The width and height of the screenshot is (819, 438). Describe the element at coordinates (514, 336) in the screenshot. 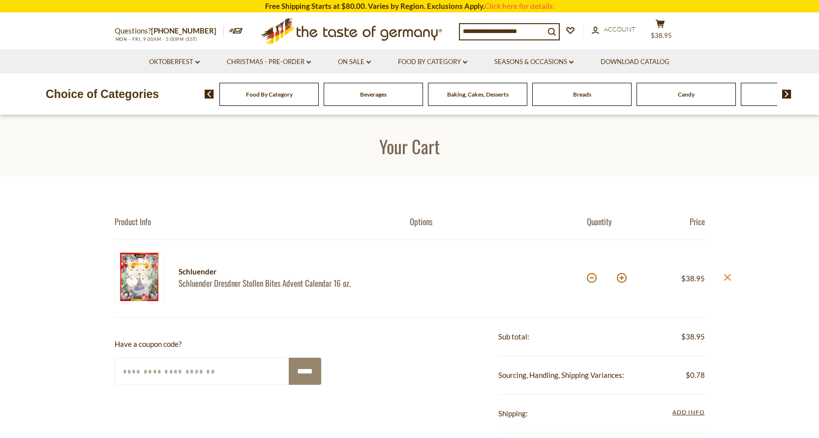

I see `span: Sub total:` at that location.